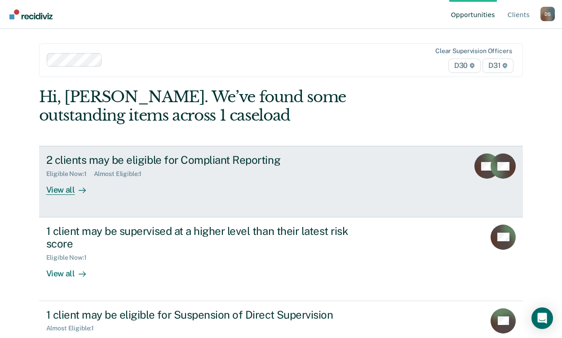  Describe the element at coordinates (548, 14) in the screenshot. I see `div: D S` at that location.